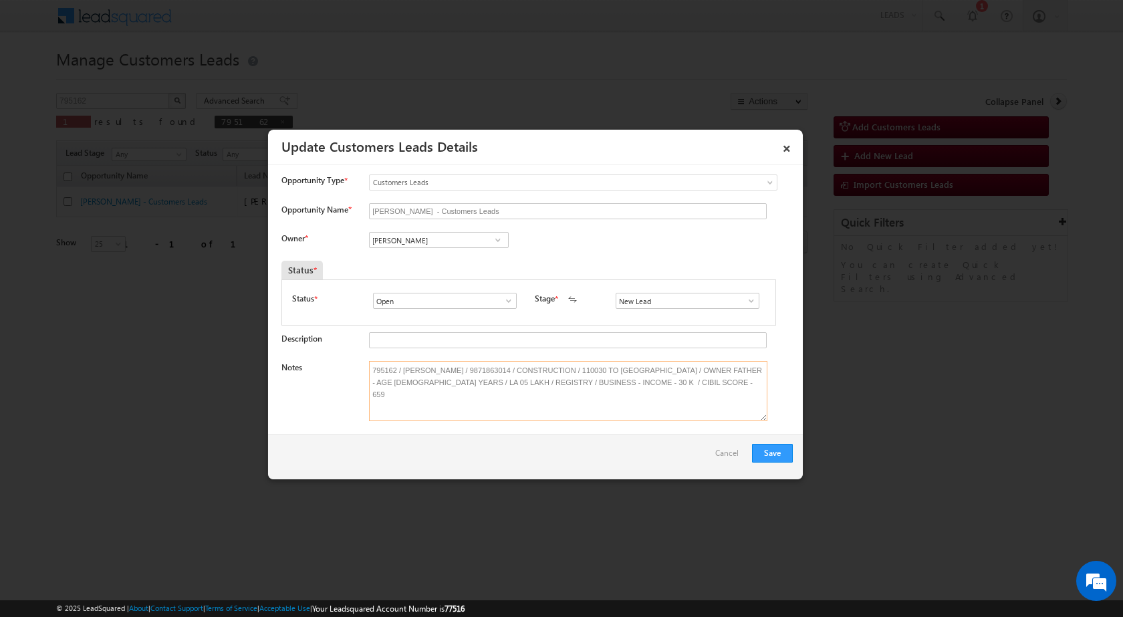  I want to click on a: Update Customers Leads Details, so click(380, 146).